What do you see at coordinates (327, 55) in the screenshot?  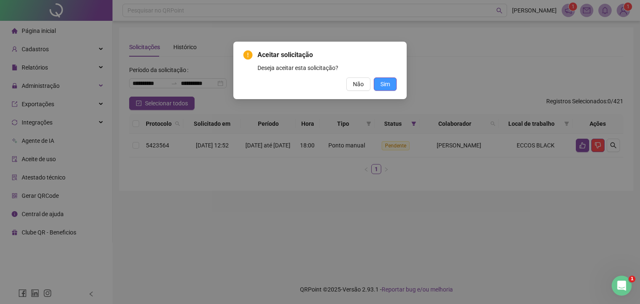 I see `span: Aceitar solicitação` at bounding box center [327, 55].